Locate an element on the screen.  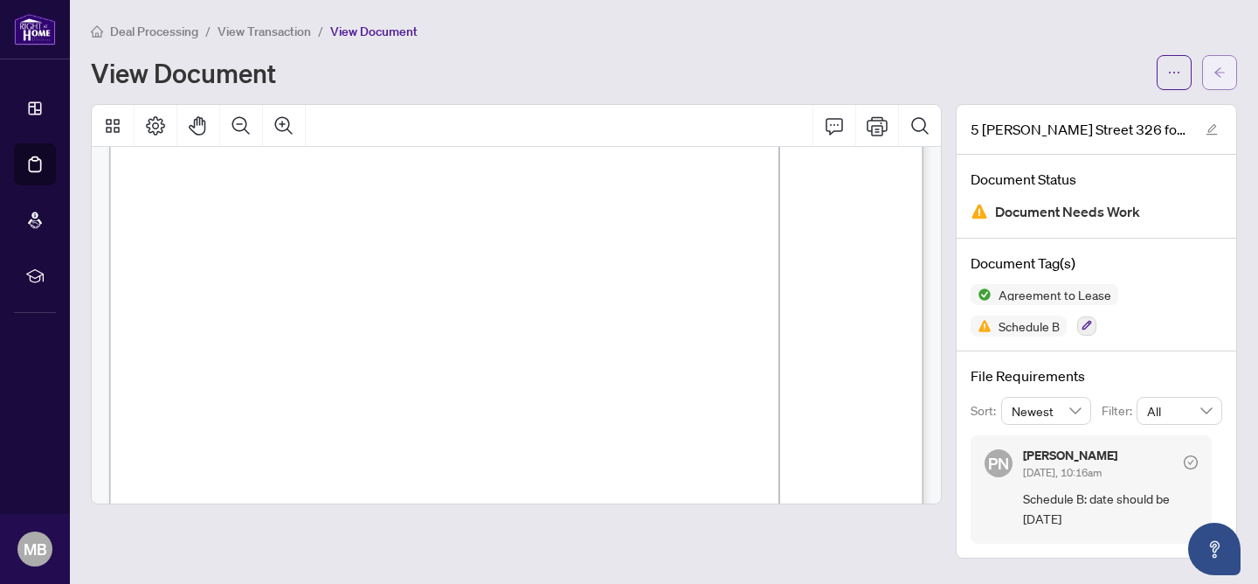
span: View Transaction is located at coordinates (264, 31).